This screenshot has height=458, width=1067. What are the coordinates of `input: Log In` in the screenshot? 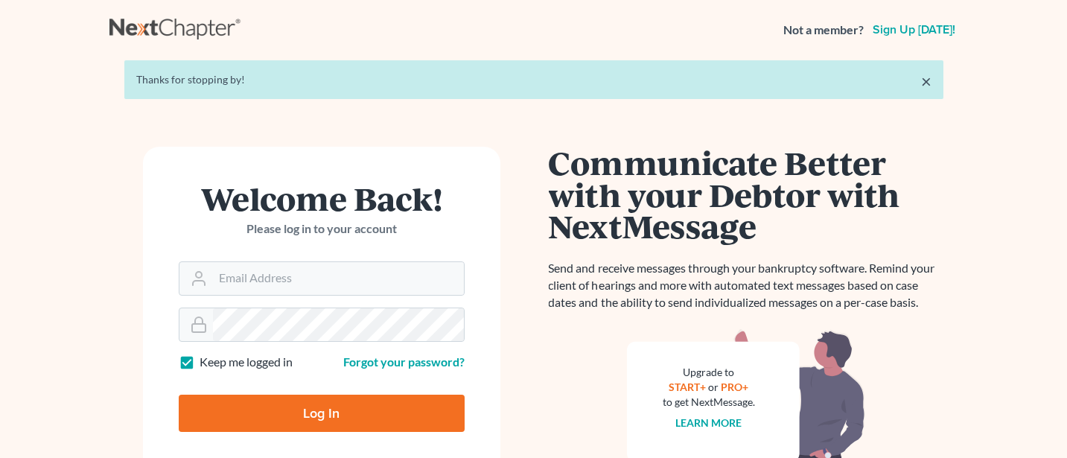 It's located at (322, 413).